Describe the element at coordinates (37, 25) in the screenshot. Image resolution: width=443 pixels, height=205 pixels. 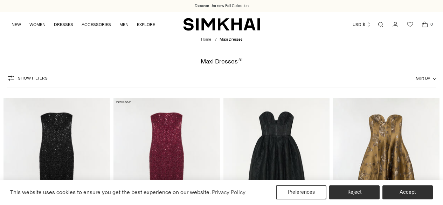
I see `a: WOMEN` at that location.